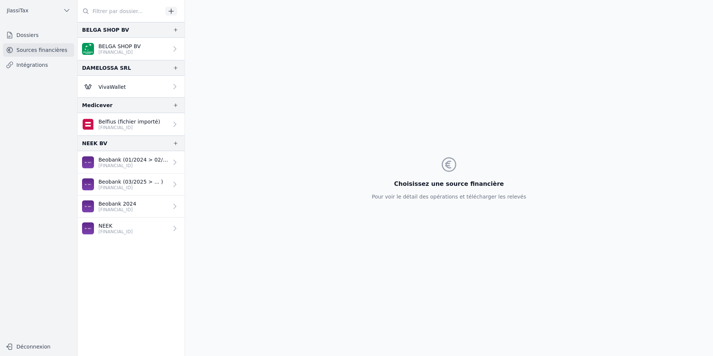 The width and height of the screenshot is (713, 356). What do you see at coordinates (88, 49) in the screenshot?
I see `img: BNP_BE_BUSINESS_GEBABEBB.png` at bounding box center [88, 49].